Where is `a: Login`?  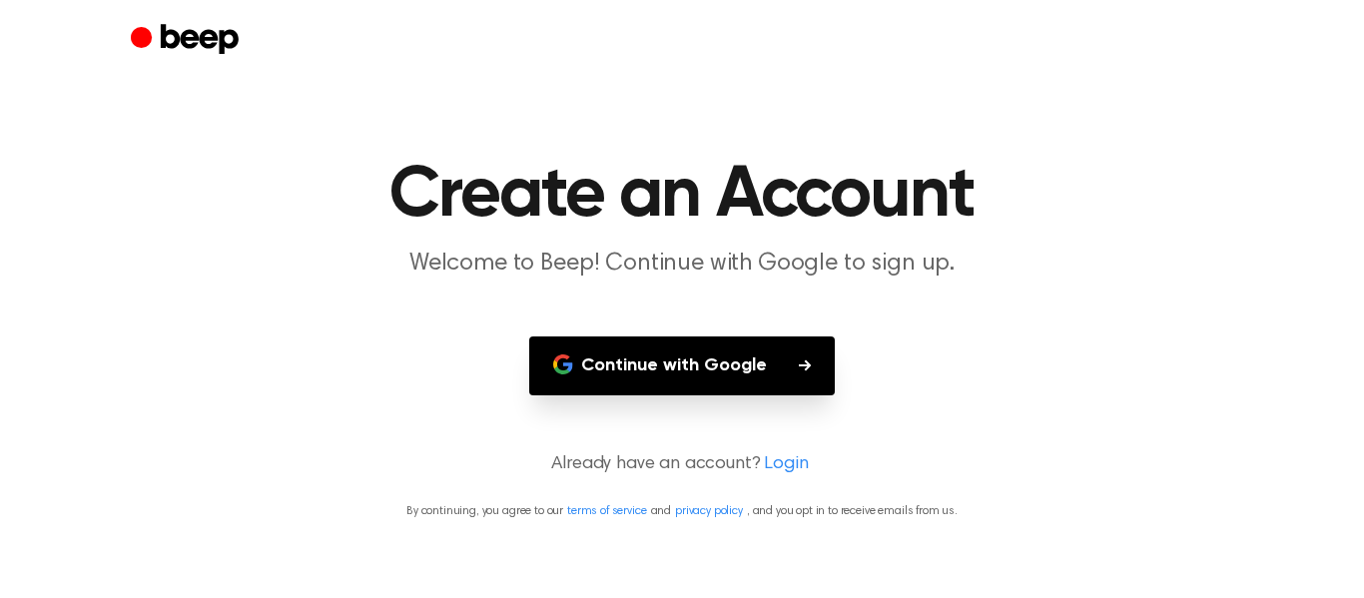
a: Login is located at coordinates (786, 464).